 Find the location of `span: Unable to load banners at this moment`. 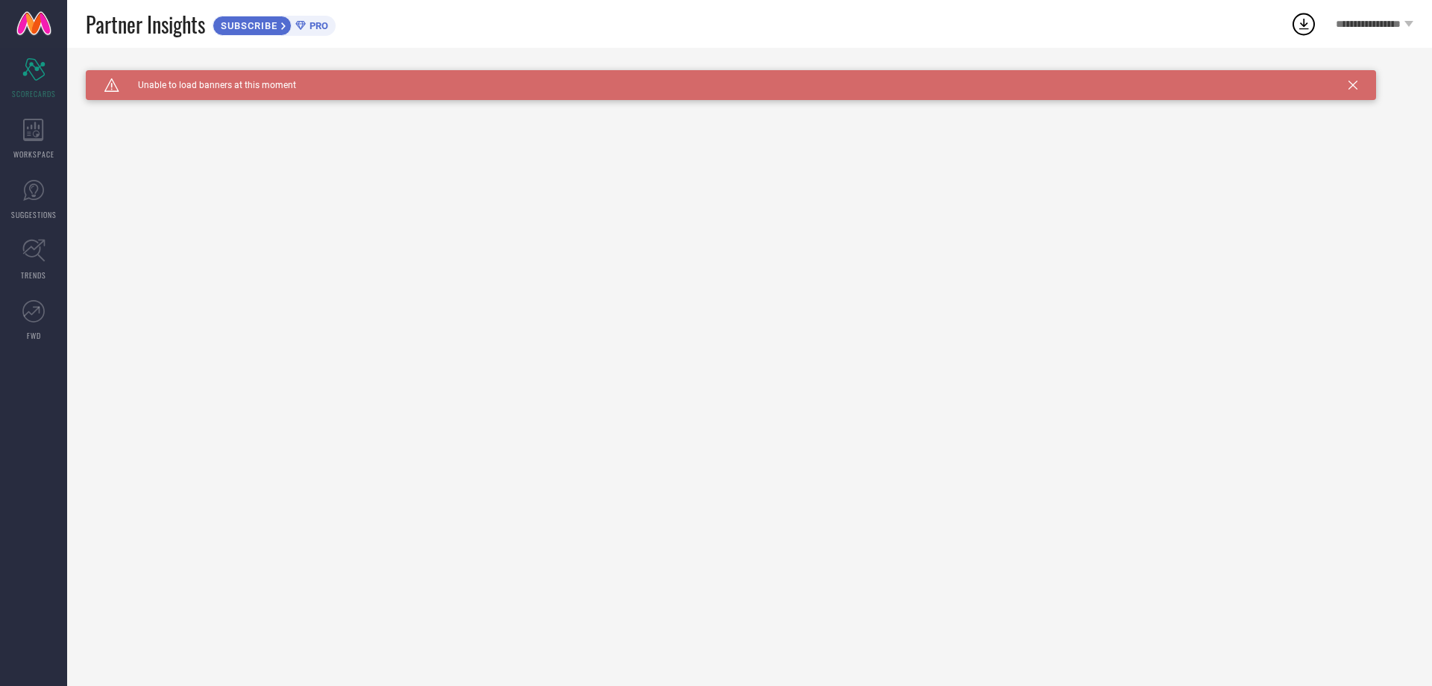

span: Unable to load banners at this moment is located at coordinates (207, 85).